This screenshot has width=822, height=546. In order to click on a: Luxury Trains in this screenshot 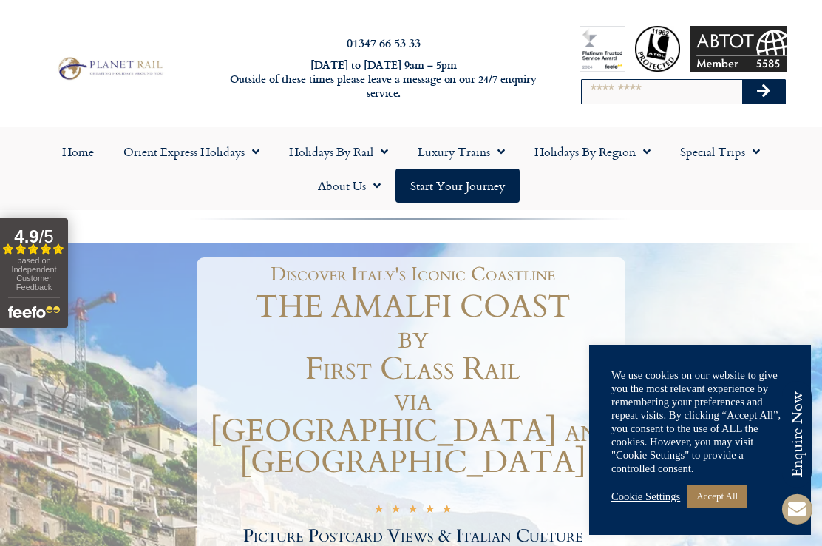, I will do `click(461, 152)`.